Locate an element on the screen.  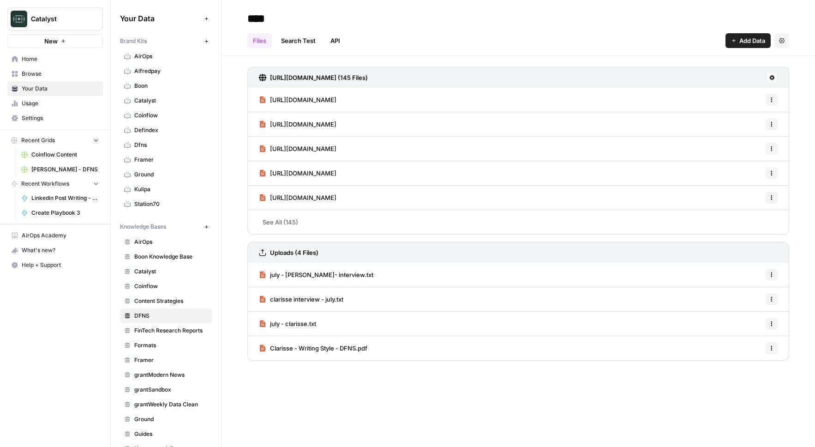
span: Recent Workflows is located at coordinates (45, 184).